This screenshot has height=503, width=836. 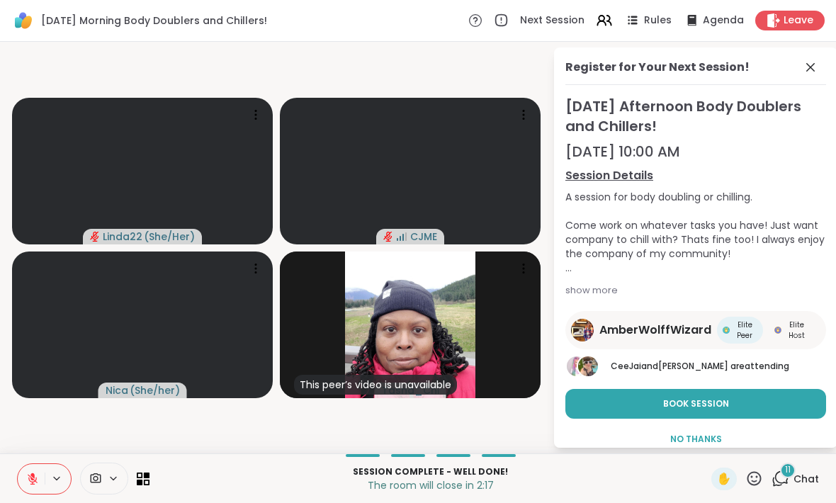 What do you see at coordinates (410, 324) in the screenshot?
I see `img: Tasha_Chi` at bounding box center [410, 324].